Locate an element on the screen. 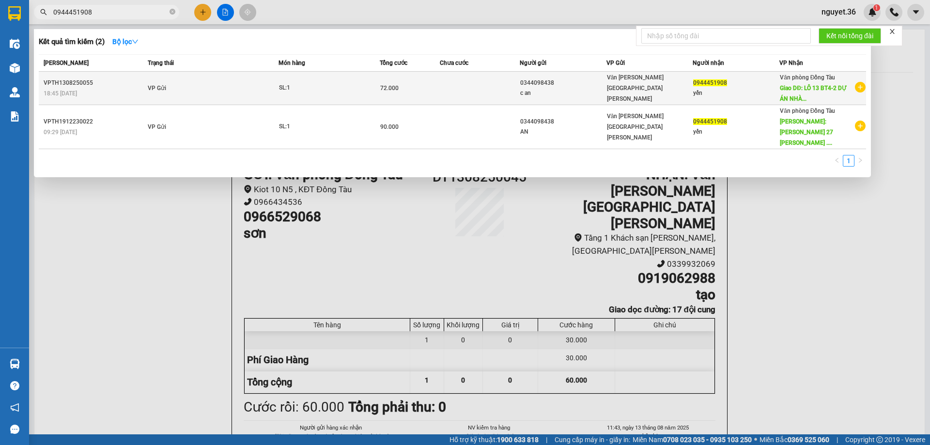  img: logo-vxr is located at coordinates (15, 14).